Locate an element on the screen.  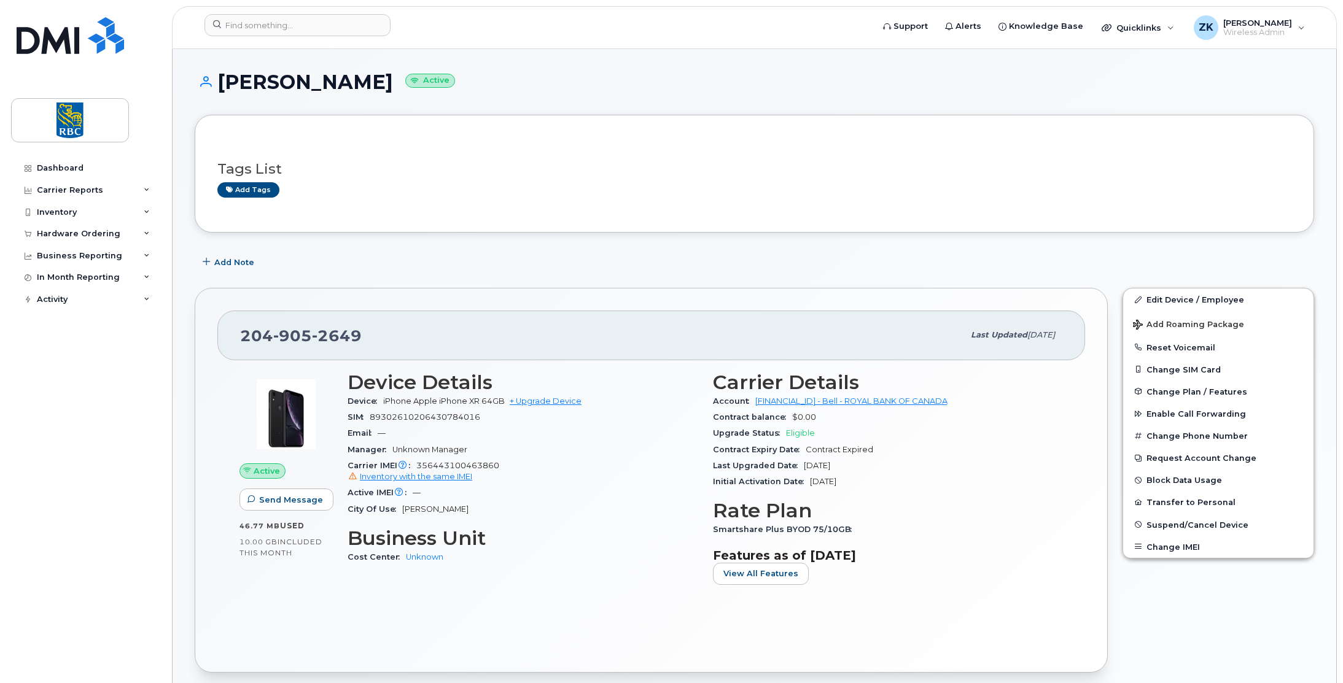
a: Add tags is located at coordinates (248, 190).